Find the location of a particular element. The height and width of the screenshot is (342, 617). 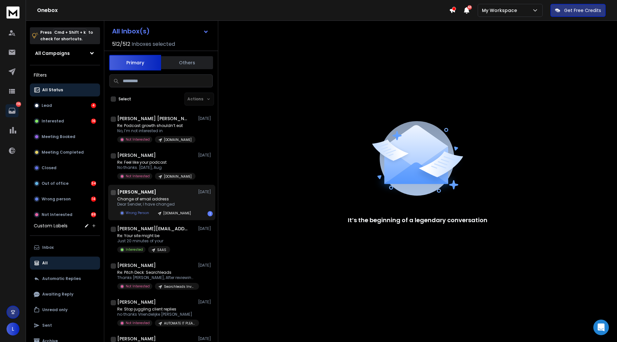

span: L is located at coordinates (13, 329).